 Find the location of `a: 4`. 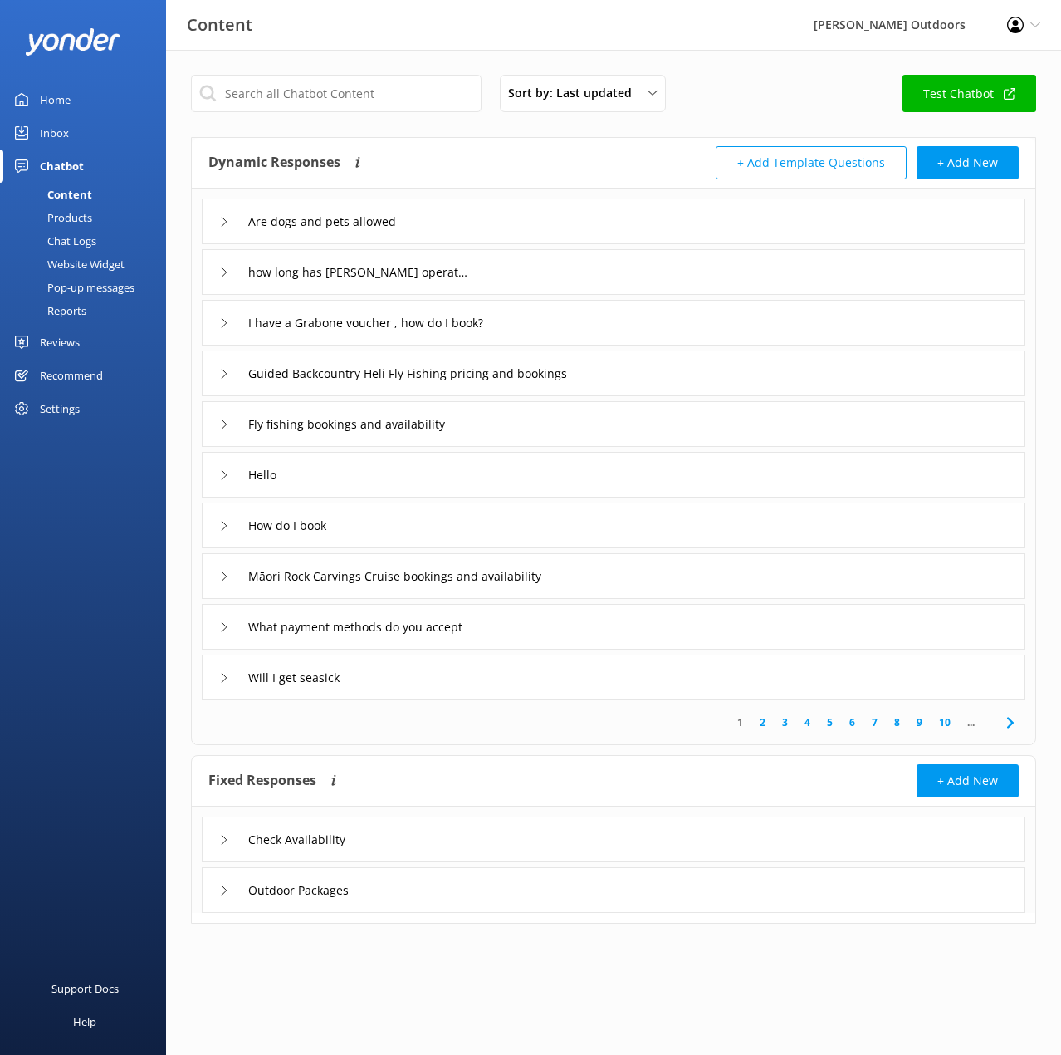

a: 4 is located at coordinates (807, 722).